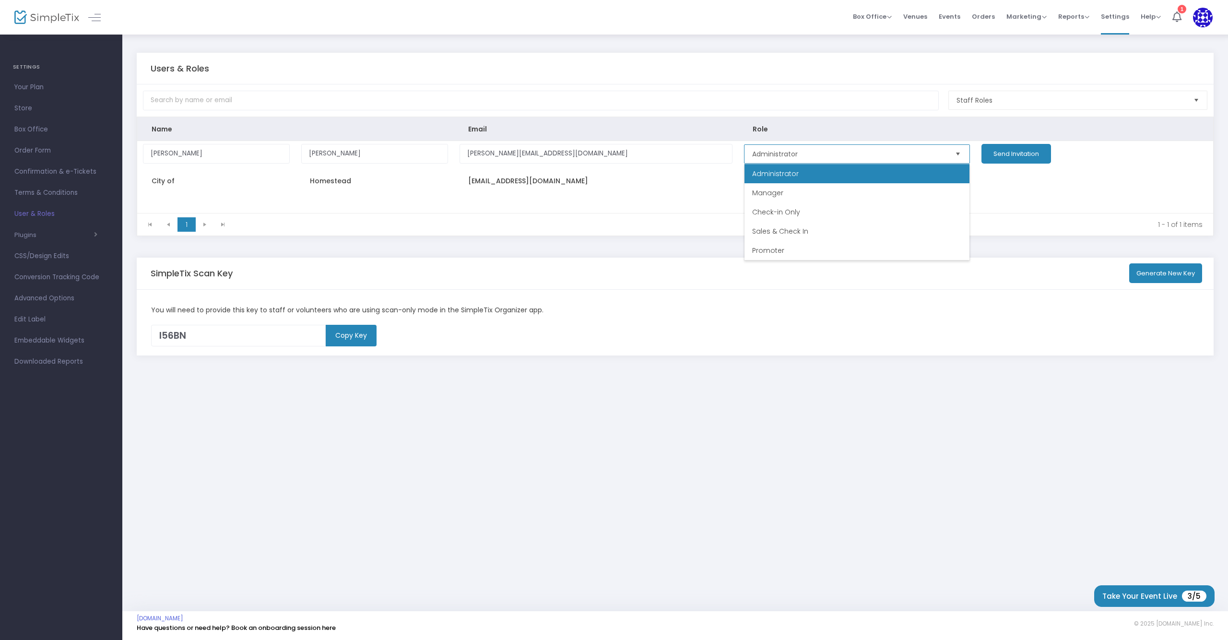  Describe the element at coordinates (768, 193) in the screenshot. I see `span: Manager` at that location.